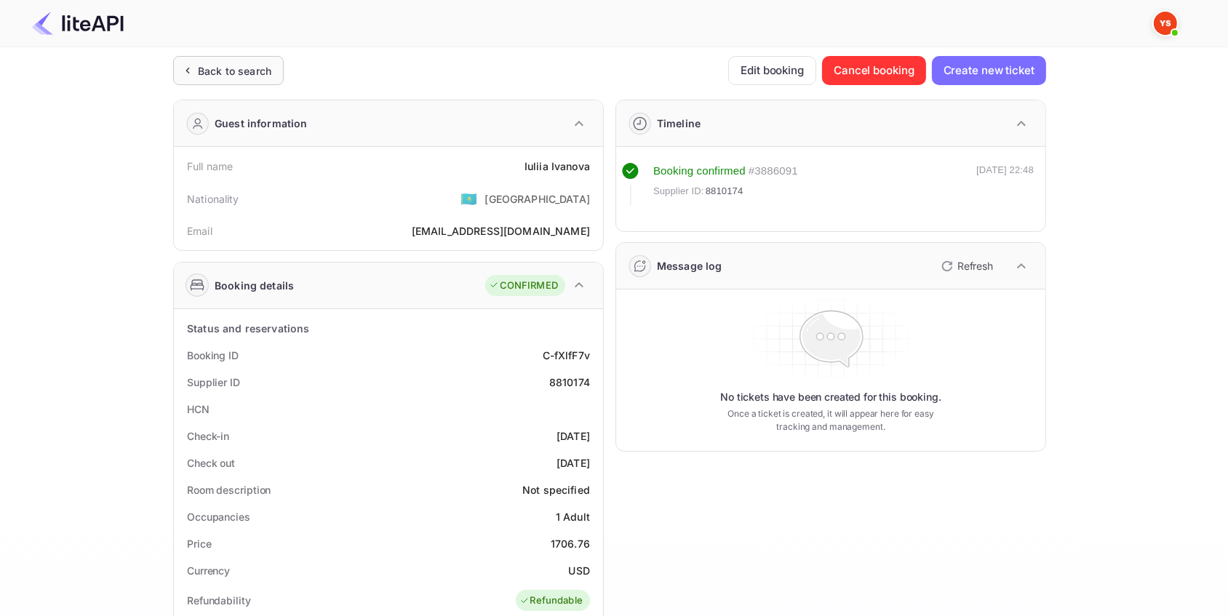 The image size is (1228, 616). I want to click on div: Timeline, so click(679, 123).